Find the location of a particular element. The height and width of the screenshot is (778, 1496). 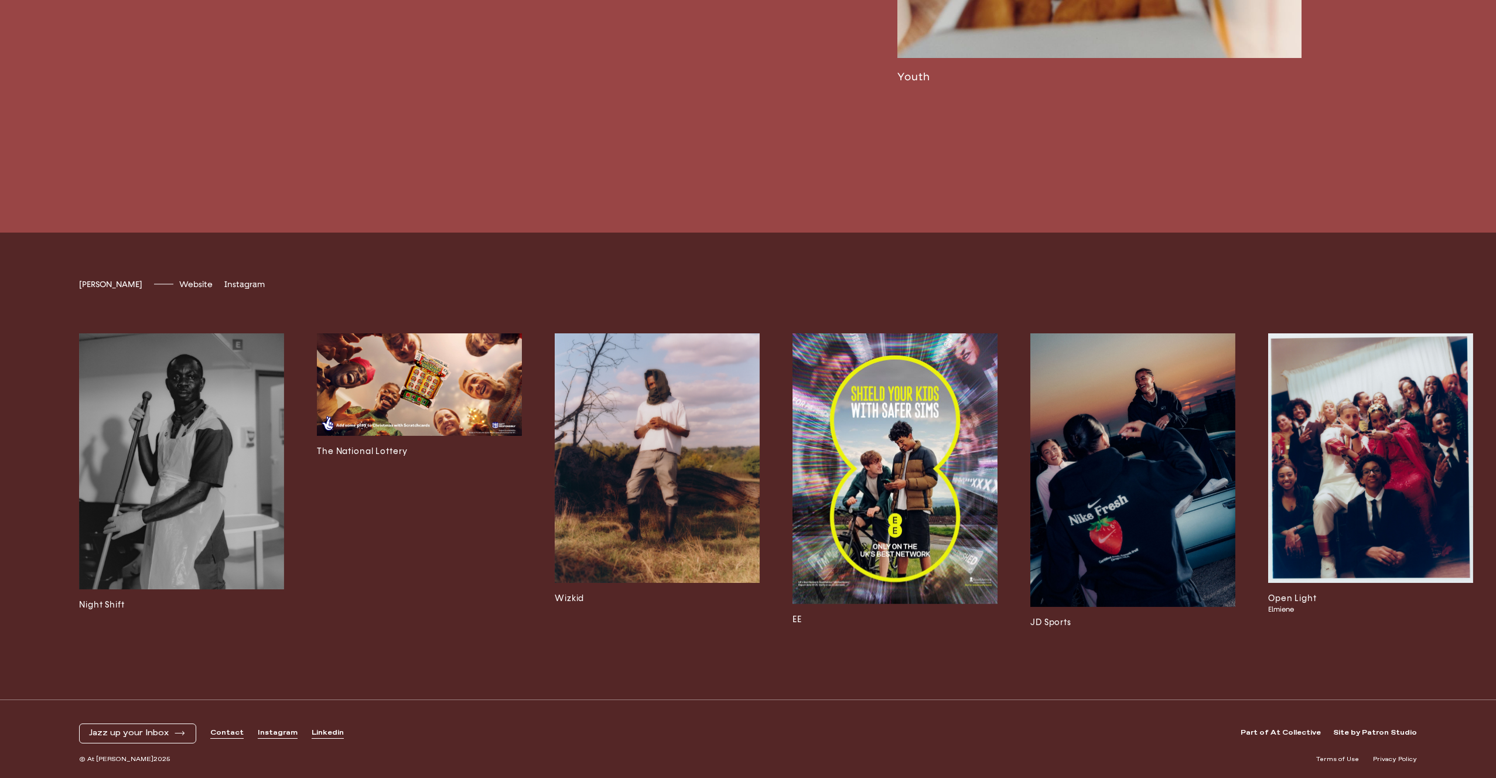

h3: Night Shift is located at coordinates (182, 605).